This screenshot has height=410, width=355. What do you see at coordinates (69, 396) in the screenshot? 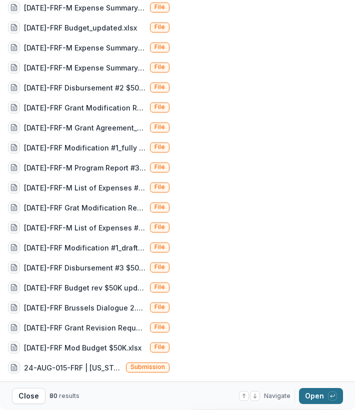
I see `span: results` at bounding box center [69, 396].